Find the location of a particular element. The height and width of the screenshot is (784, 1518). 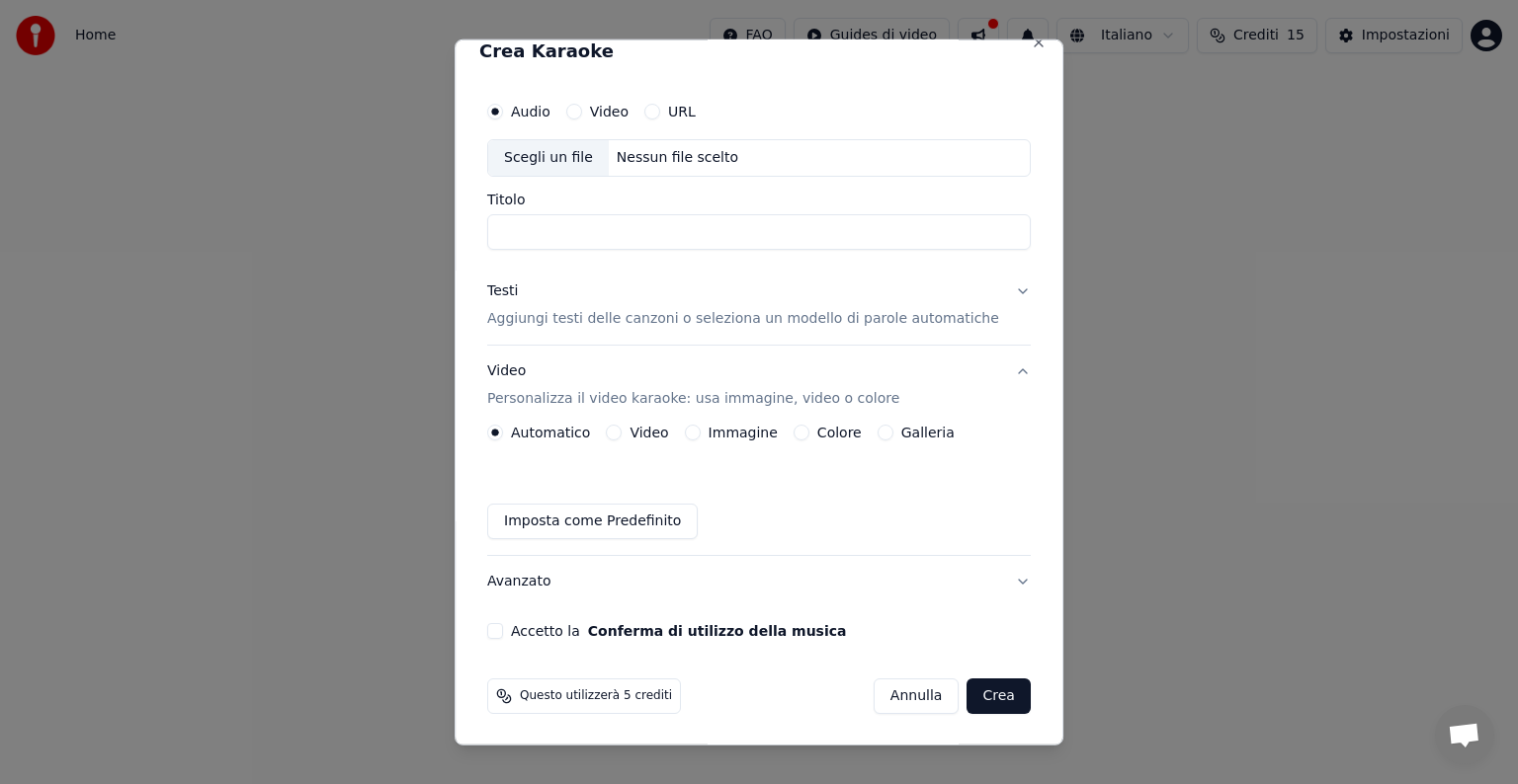

label: Automatico is located at coordinates (551, 433).